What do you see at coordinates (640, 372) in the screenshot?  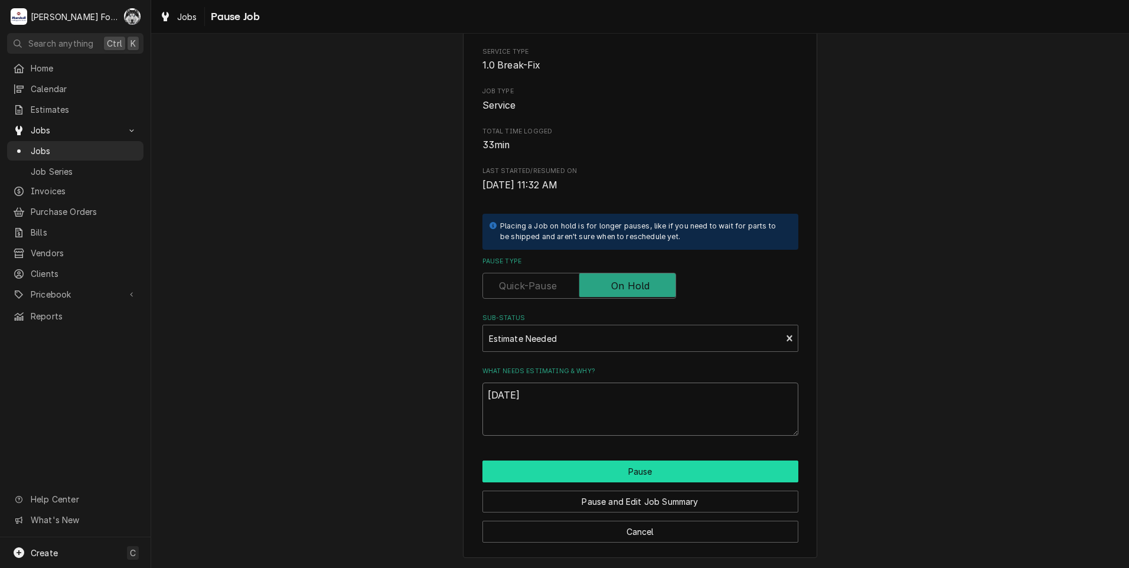 I see `label: What needs estimating & why?` at bounding box center [640, 372].